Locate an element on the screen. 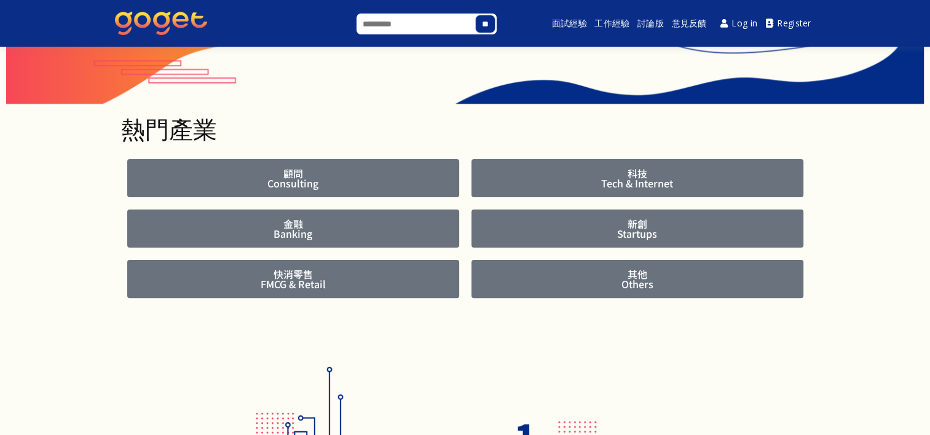  span: 金融 Banking is located at coordinates (292, 229).